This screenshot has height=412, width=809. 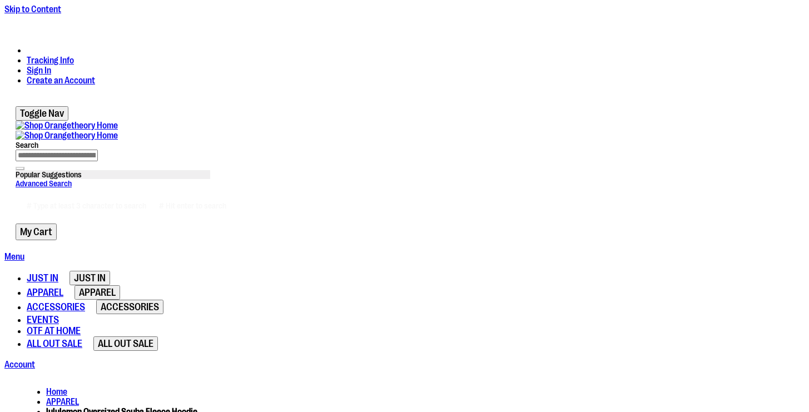 I want to click on span: Search, so click(x=27, y=145).